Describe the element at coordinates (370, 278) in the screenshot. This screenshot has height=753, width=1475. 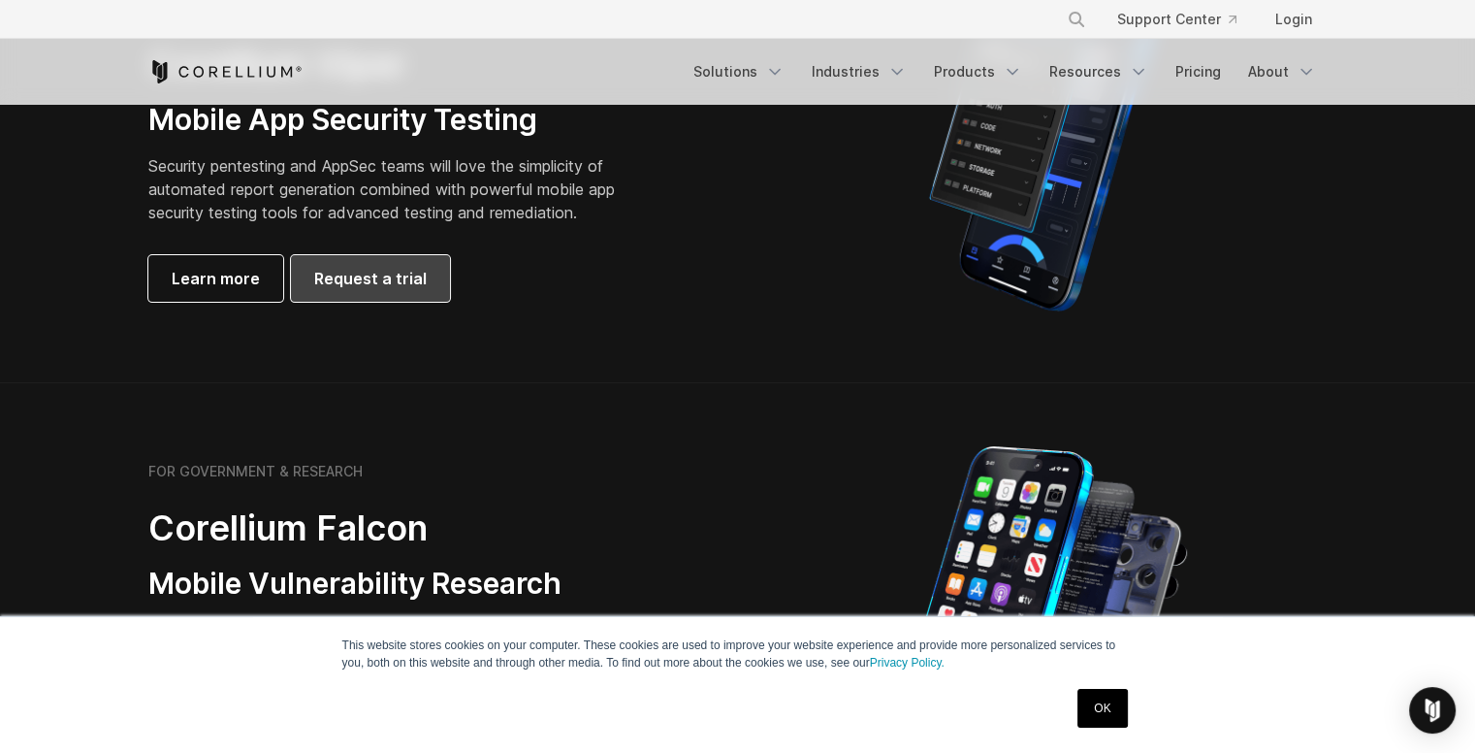
I see `span: Request a trial` at that location.